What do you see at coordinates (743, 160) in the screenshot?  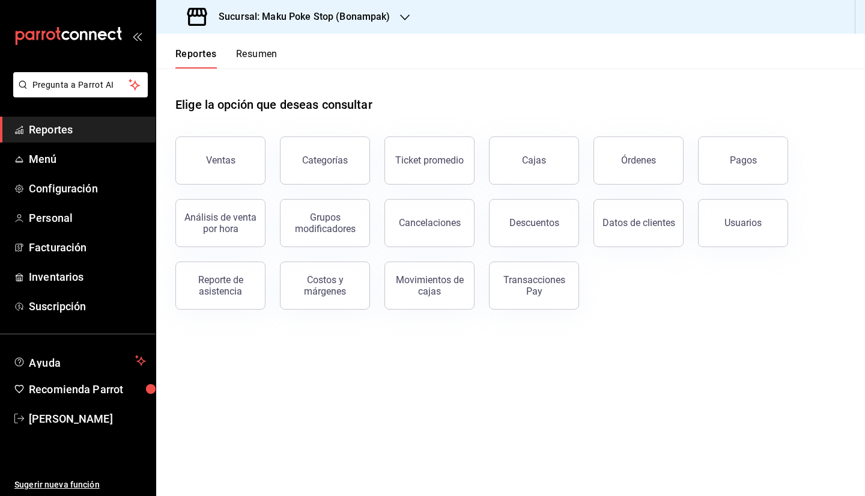 I see `div: Pagos` at bounding box center [743, 160].